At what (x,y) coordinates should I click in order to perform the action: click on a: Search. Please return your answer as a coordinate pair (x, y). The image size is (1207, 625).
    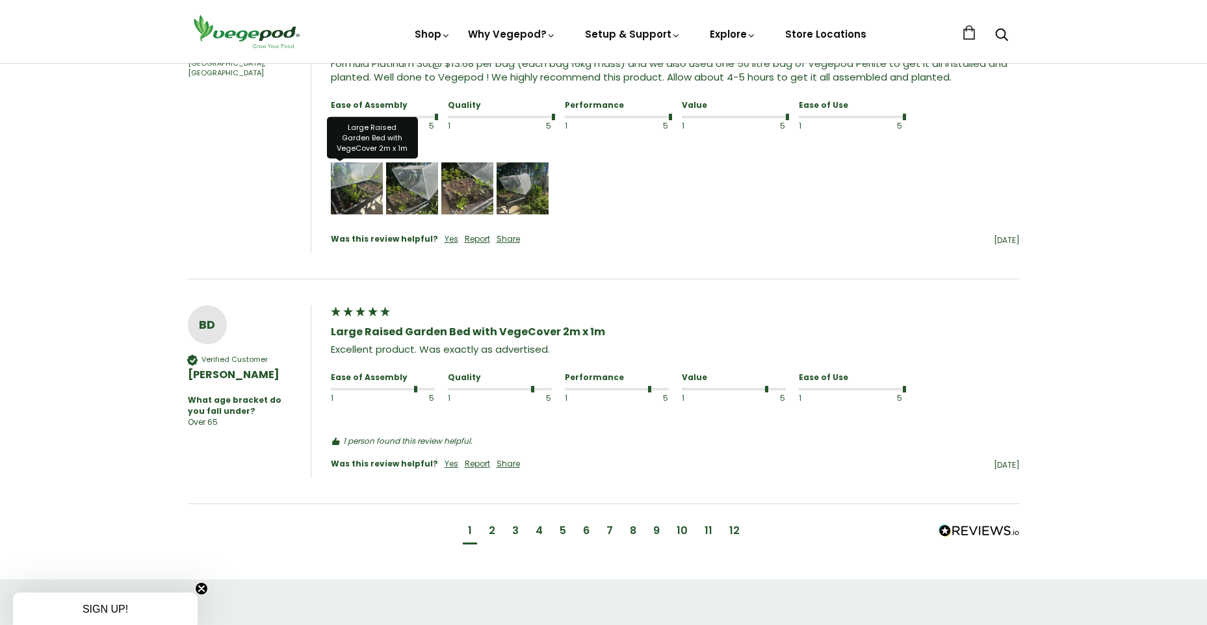
    Looking at the image, I should click on (1002, 36).